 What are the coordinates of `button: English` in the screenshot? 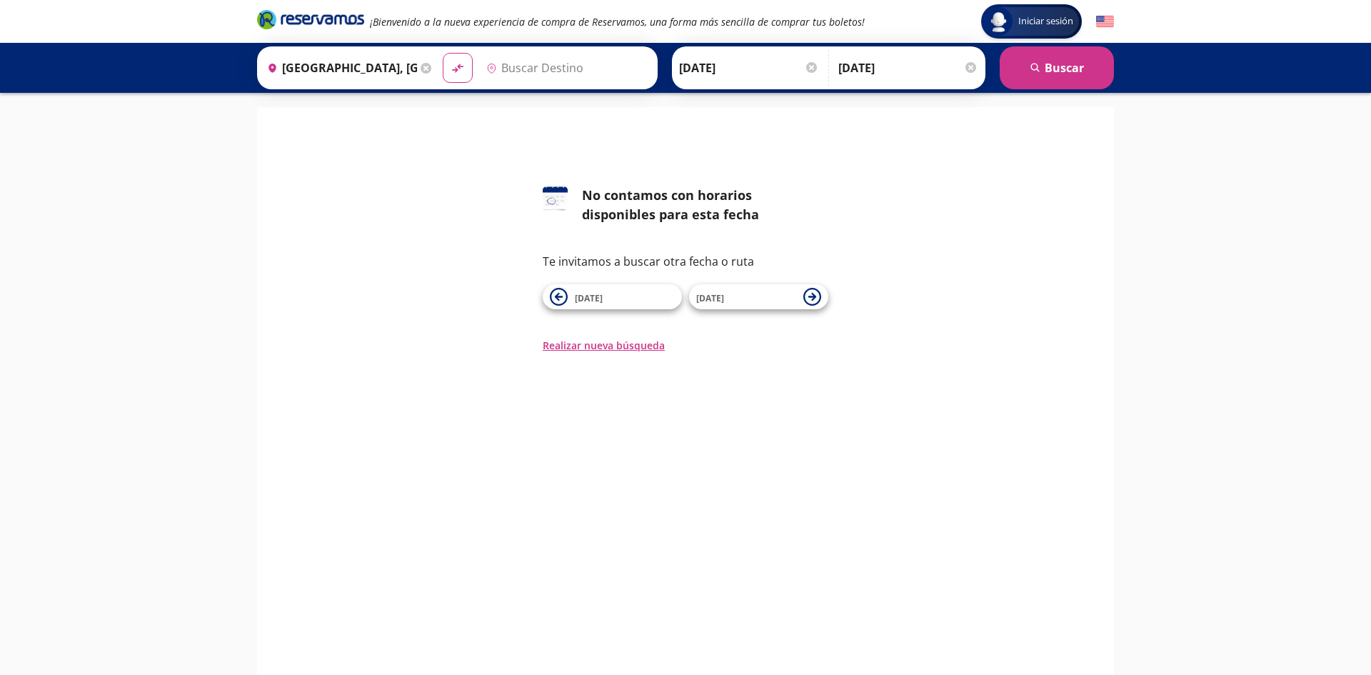 It's located at (1105, 21).